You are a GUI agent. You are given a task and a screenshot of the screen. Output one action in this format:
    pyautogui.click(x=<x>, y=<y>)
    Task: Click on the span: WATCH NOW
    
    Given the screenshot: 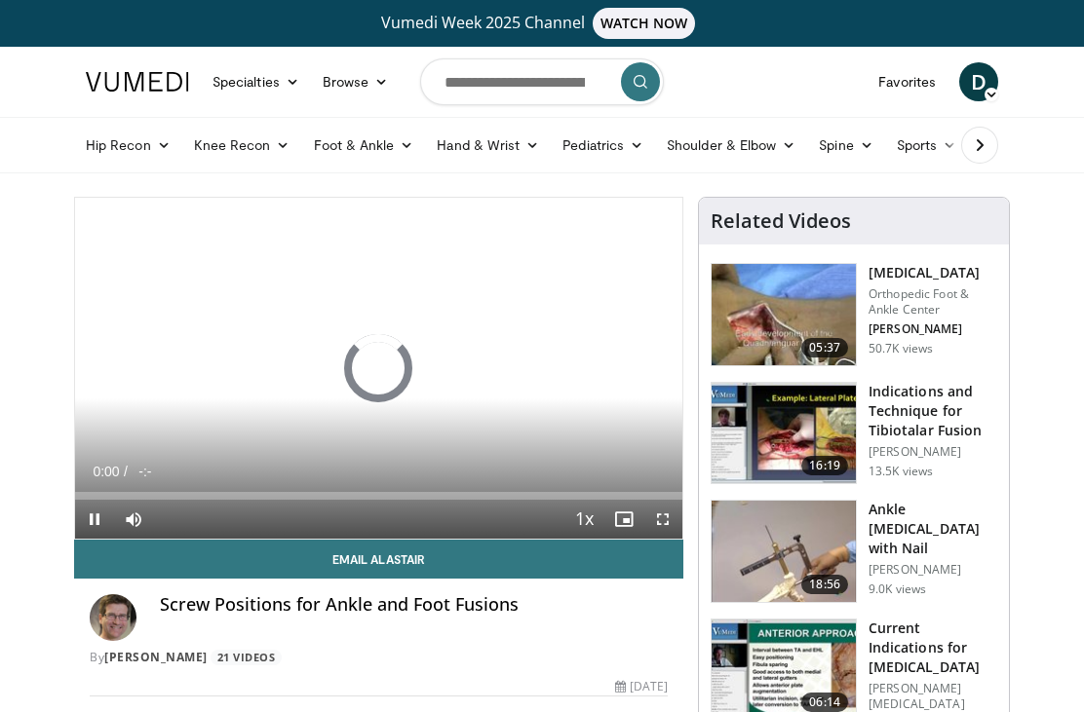 What is the action you would take?
    pyautogui.click(x=644, y=23)
    